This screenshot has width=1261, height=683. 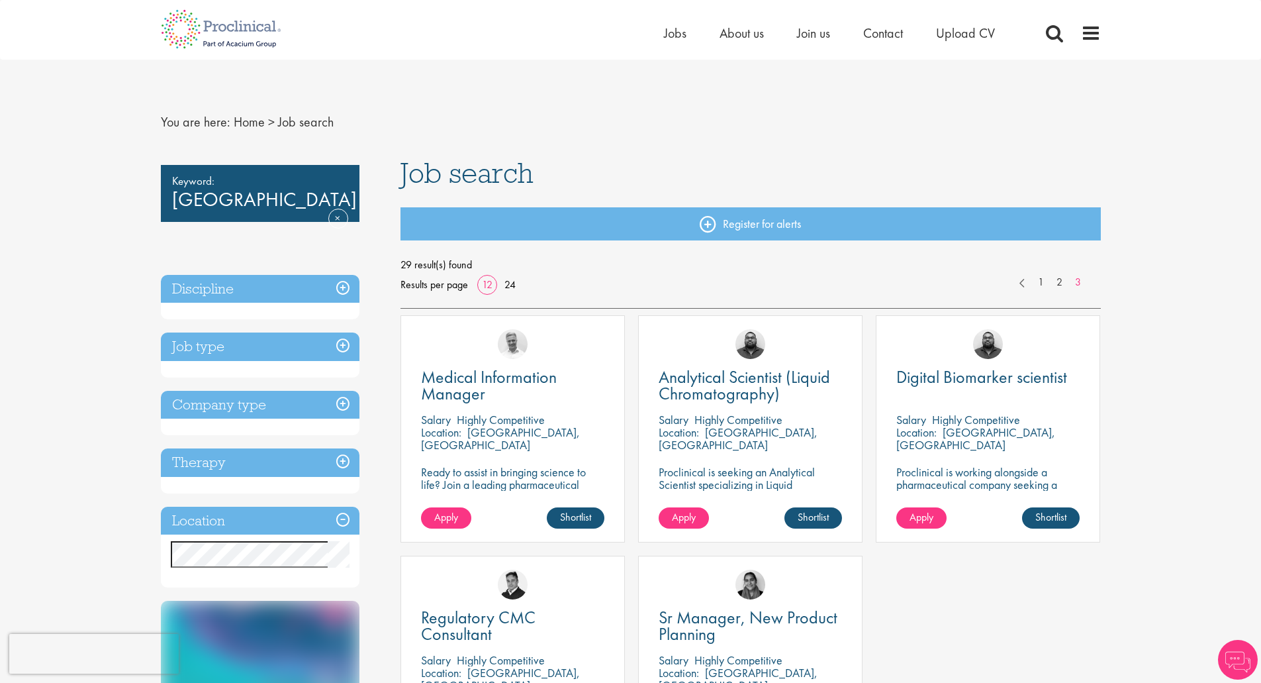 What do you see at coordinates (260, 346) in the screenshot?
I see `div: Job type` at bounding box center [260, 346].